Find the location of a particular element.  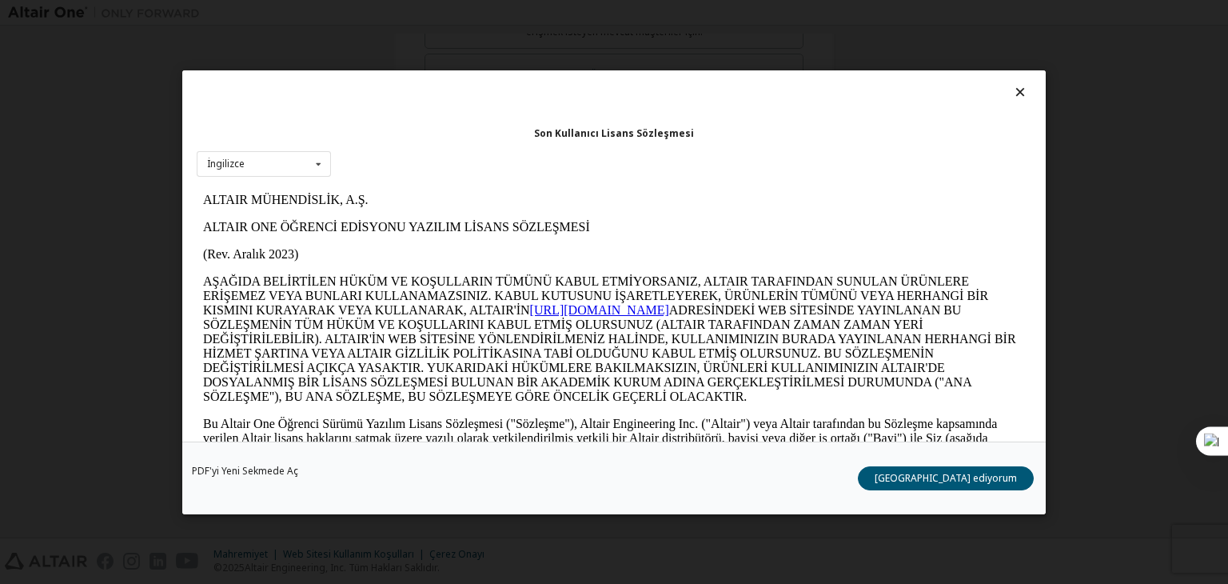

font: İngilizce is located at coordinates (226, 163).